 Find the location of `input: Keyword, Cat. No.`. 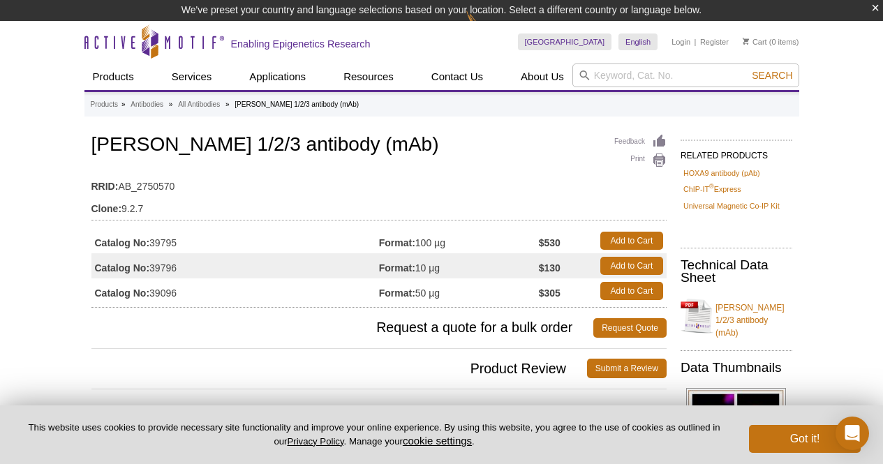

input: Keyword, Cat. No. is located at coordinates (686, 75).